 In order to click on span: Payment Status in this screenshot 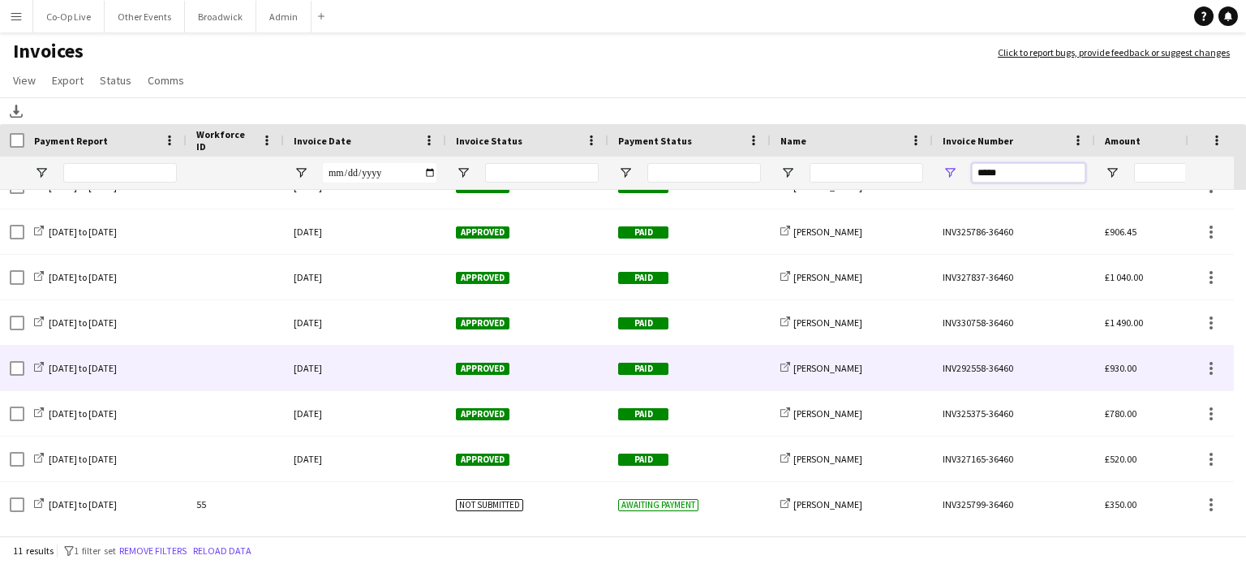, I will do `click(654, 140)`.